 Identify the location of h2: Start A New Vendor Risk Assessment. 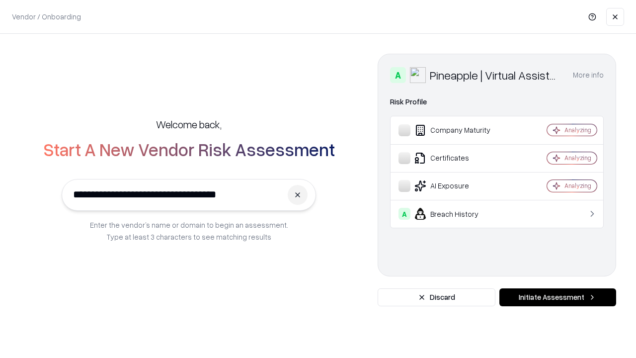
(189, 149).